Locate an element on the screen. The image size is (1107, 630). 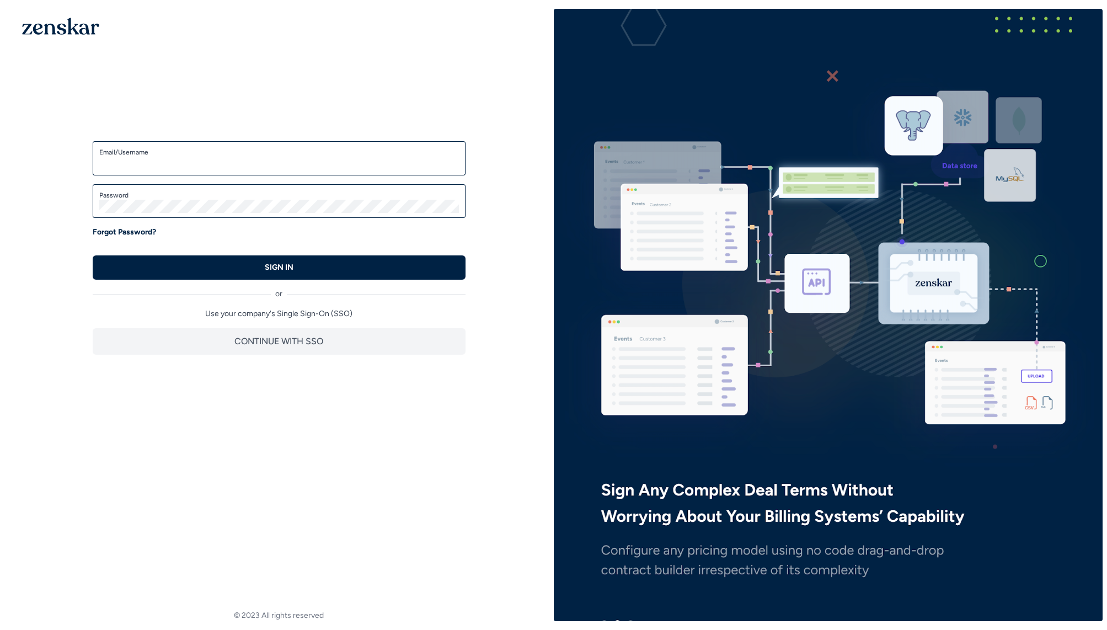
img: 1OGAJ2xQqyY4LXKgY66KYq0eOWRCkrZdAb3gUhuVAqdWPZE9SRJmCz+oDMSn4zDLXe31Ii730ItAGKgCKgCCgCikA4Av8PJUP... is located at coordinates (61, 26).